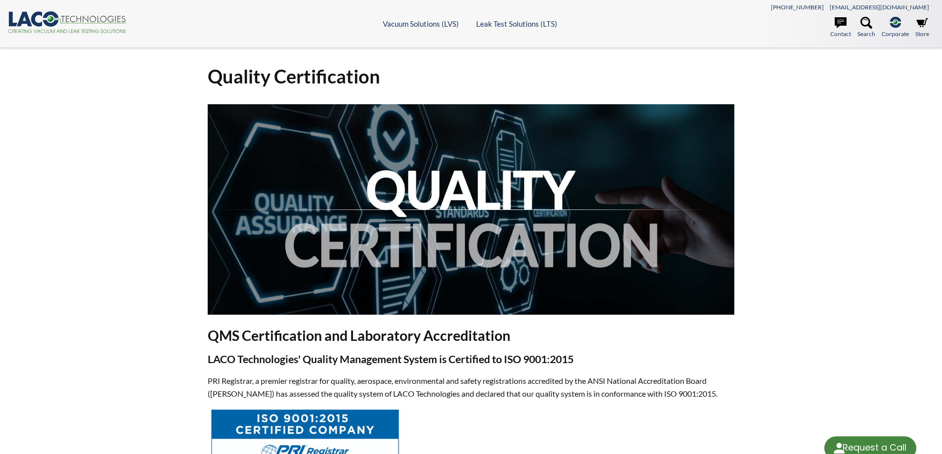 This screenshot has height=454, width=942. Describe the element at coordinates (517, 24) in the screenshot. I see `a: Leak Test Solutions (LTS)` at that location.